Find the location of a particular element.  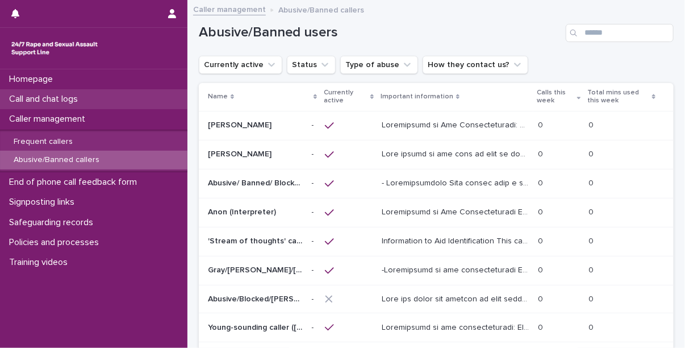

p: Gray/Colin/Paul/Grey/Philip/Steve/anon/Nathan/Gavin/Brian/Ken is located at coordinates (256, 269).